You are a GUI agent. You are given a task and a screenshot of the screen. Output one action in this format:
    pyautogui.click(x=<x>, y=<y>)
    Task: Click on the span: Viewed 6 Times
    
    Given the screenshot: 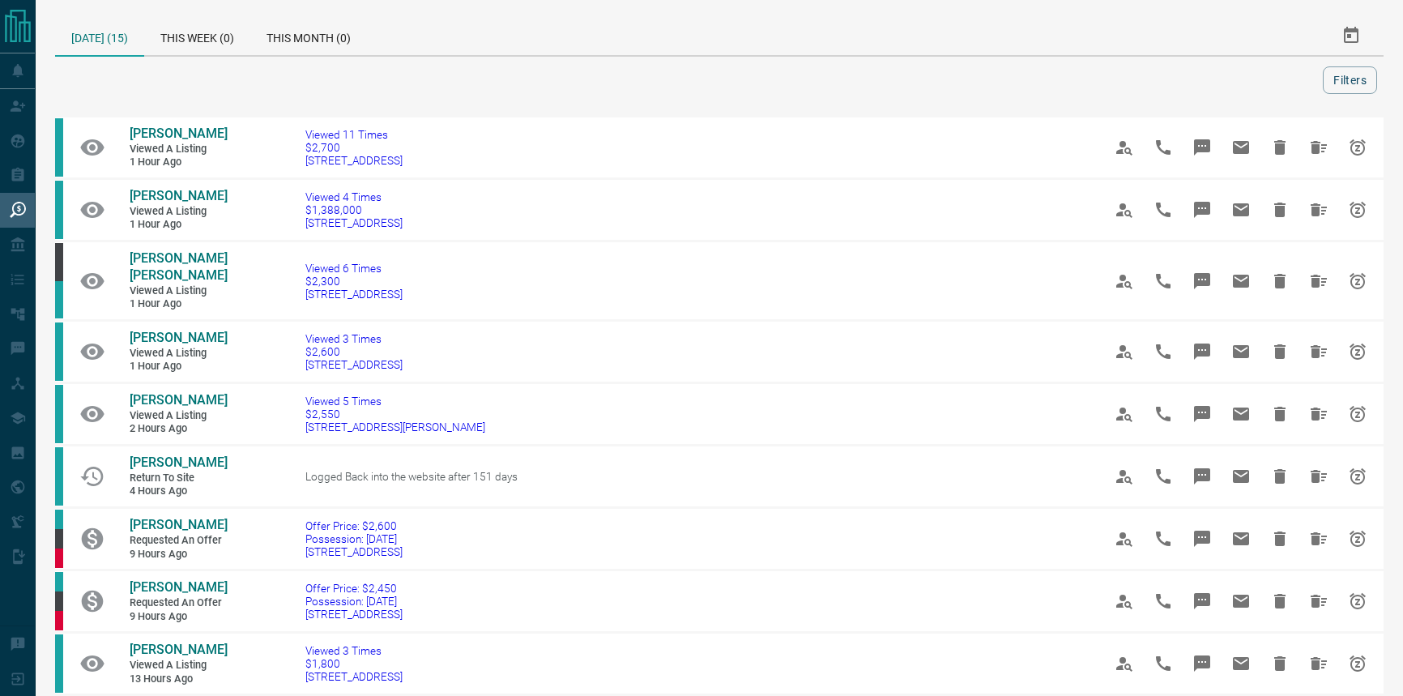 What is the action you would take?
    pyautogui.click(x=354, y=268)
    